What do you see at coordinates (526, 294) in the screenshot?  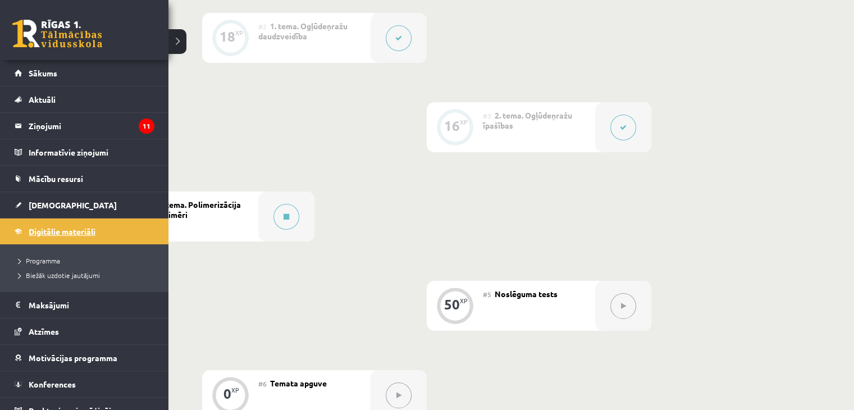 I see `span: Noslēguma tests` at bounding box center [526, 294].